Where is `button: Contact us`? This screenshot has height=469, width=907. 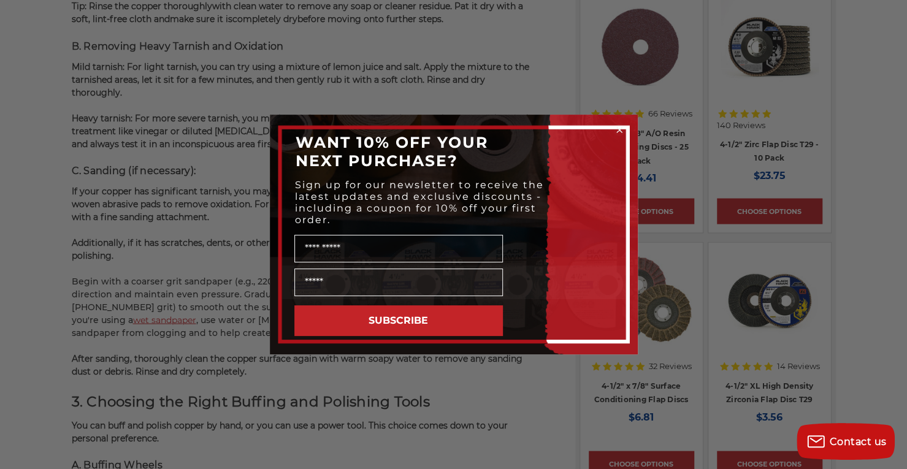
button: Contact us is located at coordinates (846, 442).